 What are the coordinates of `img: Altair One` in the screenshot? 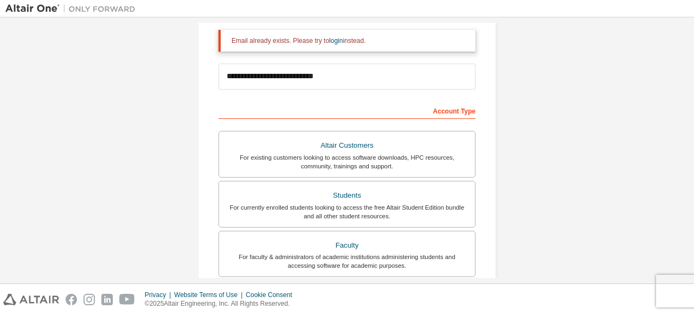 It's located at (73, 9).